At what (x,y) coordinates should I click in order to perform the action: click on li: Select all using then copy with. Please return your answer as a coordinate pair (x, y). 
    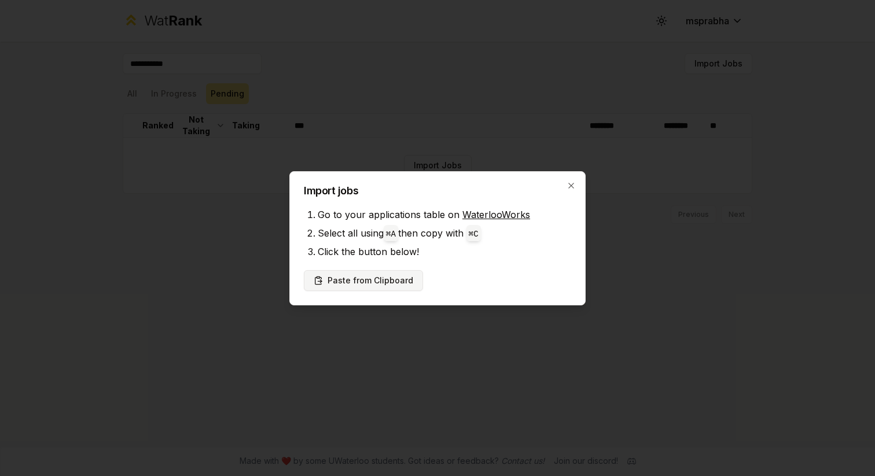
    Looking at the image, I should click on (445, 233).